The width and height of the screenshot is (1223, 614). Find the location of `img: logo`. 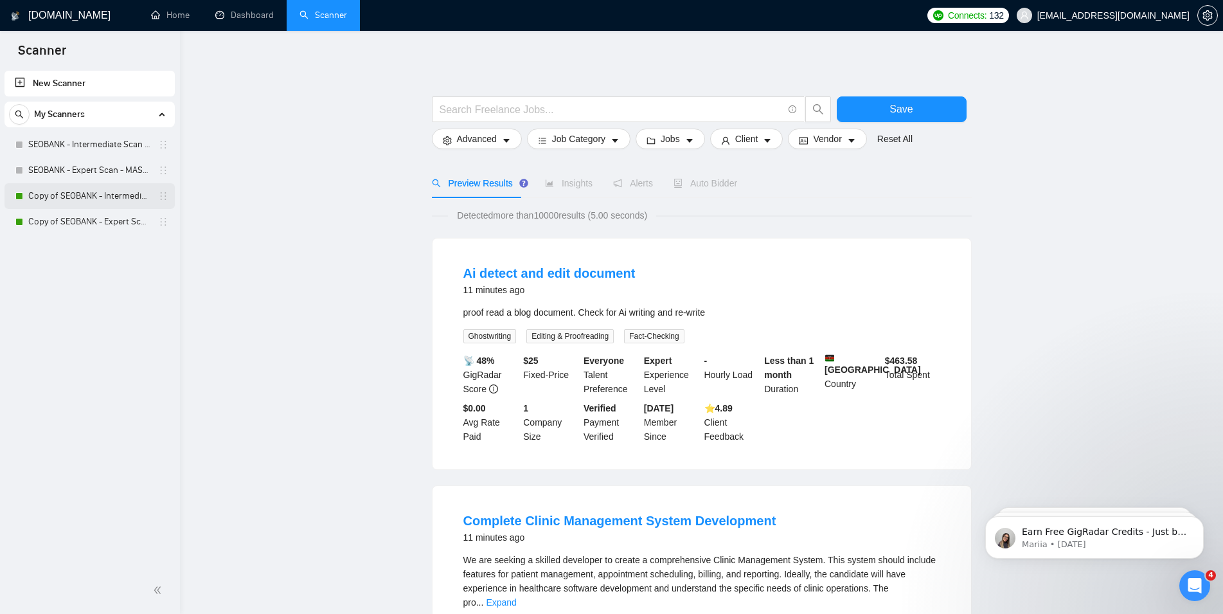

img: logo is located at coordinates (15, 16).